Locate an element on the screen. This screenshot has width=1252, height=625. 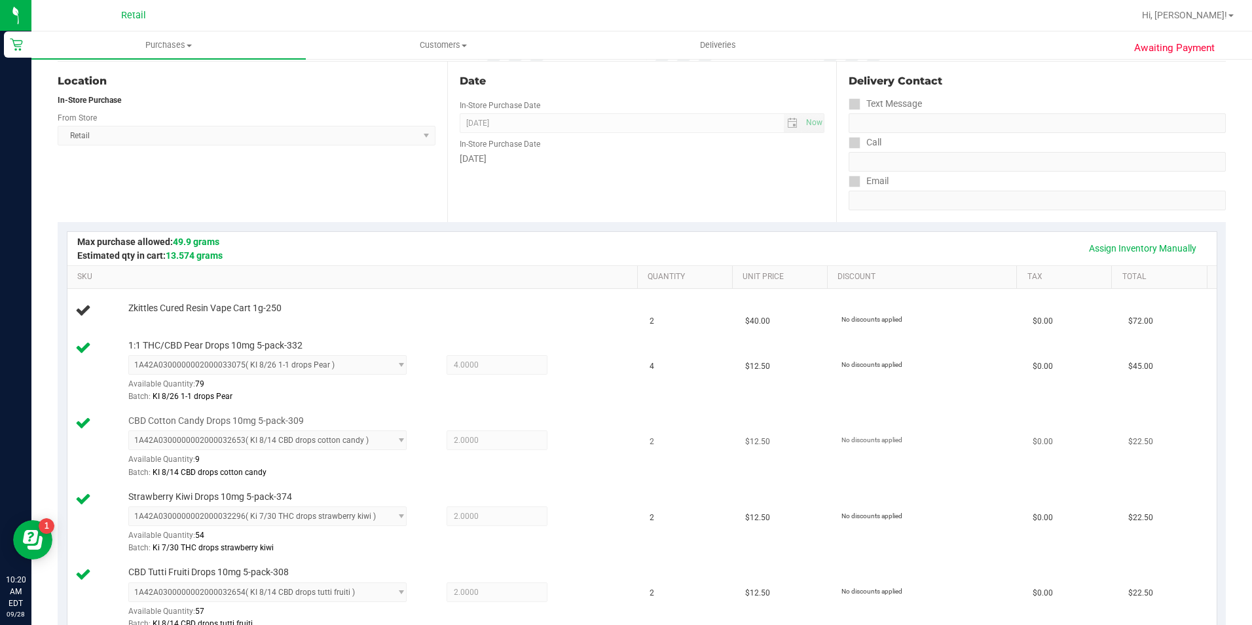
a: Total is located at coordinates (1162, 277).